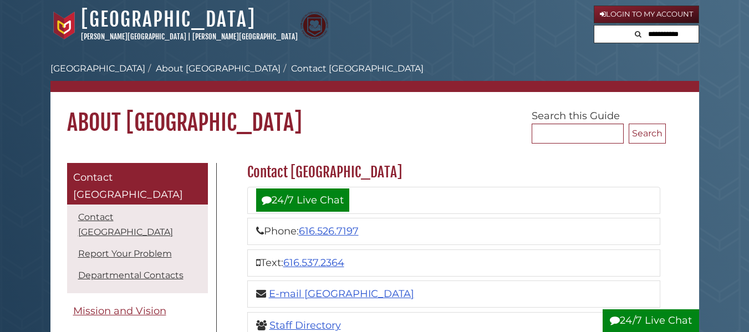  What do you see at coordinates (638, 34) in the screenshot?
I see `i: Search` at bounding box center [638, 34].